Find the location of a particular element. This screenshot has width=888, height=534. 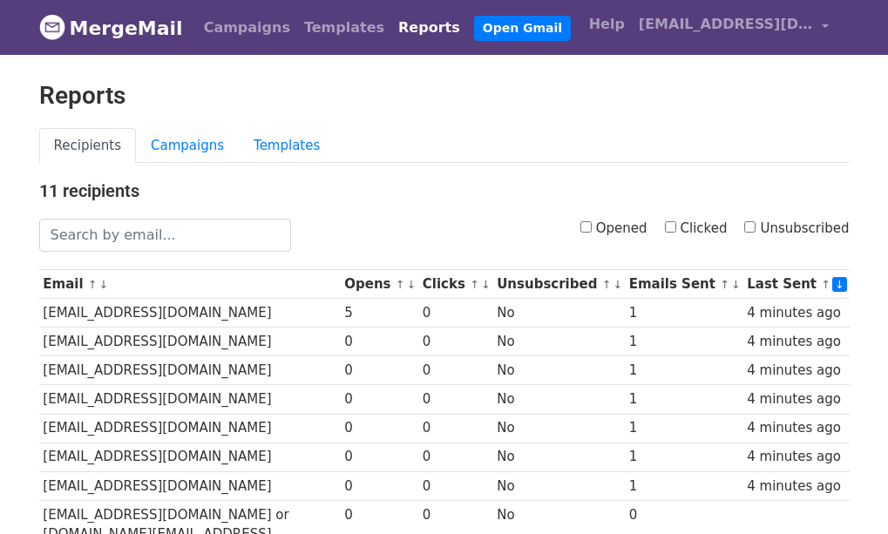

th: Last Sent is located at coordinates (796, 284).